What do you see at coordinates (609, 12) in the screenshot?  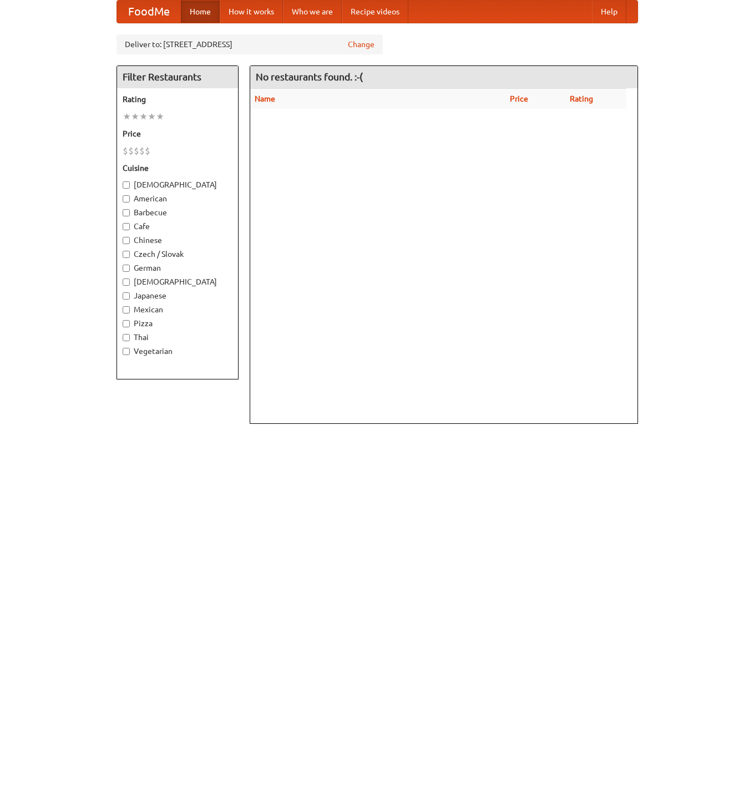 I see `a: Help` at bounding box center [609, 12].